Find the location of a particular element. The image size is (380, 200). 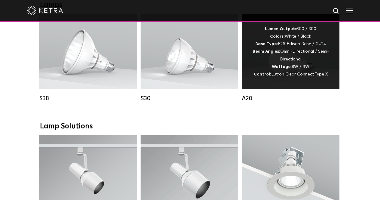

img: Hamburger%20Nav.svg is located at coordinates (350, 10).